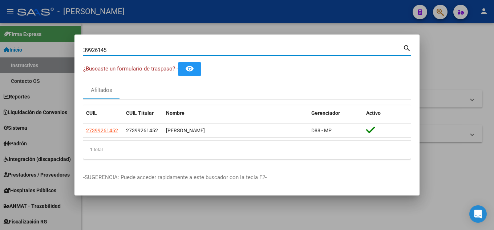 This screenshot has width=494, height=230. What do you see at coordinates (175, 113) in the screenshot?
I see `span: Nombre` at bounding box center [175, 113].